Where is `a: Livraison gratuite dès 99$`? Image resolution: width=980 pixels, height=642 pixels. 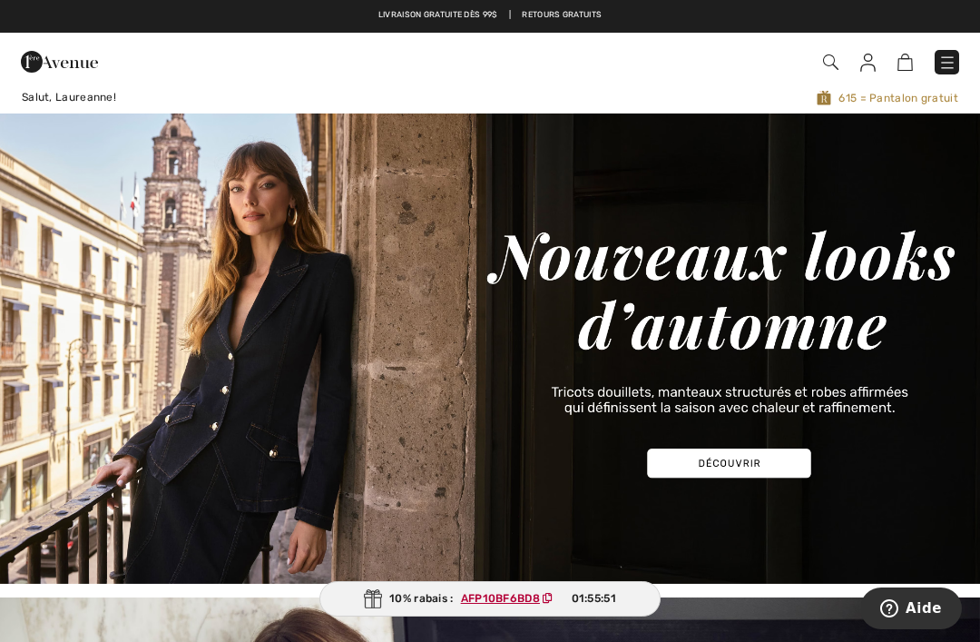 a: Livraison gratuite dès 99$ is located at coordinates (438, 15).